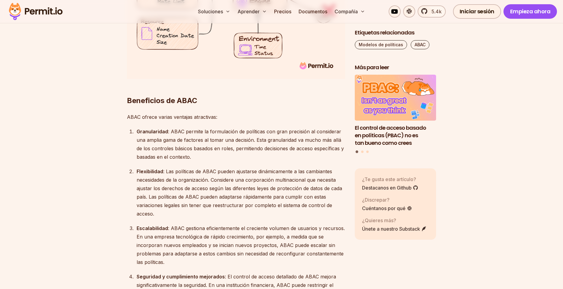 Image resolution: width=563 pixels, height=289 pixels. What do you see at coordinates (362, 152) in the screenshot?
I see `button: Ir a la diapositiva 2` at bounding box center [362, 152].